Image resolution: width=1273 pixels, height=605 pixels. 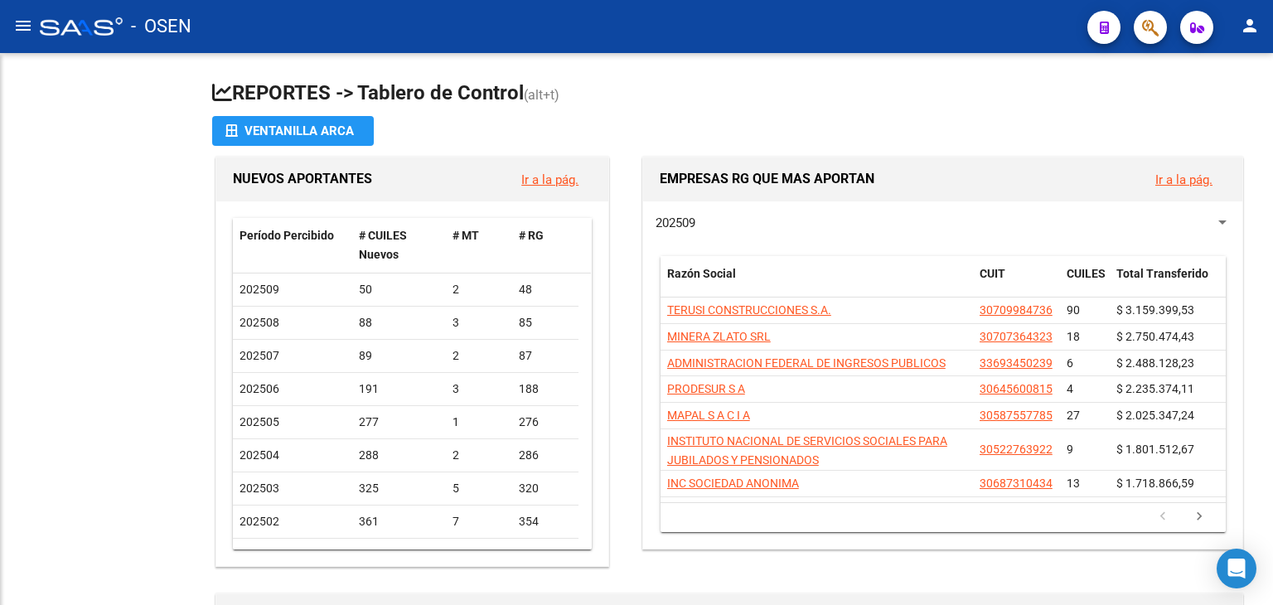 I want to click on div: 8, so click(x=479, y=555).